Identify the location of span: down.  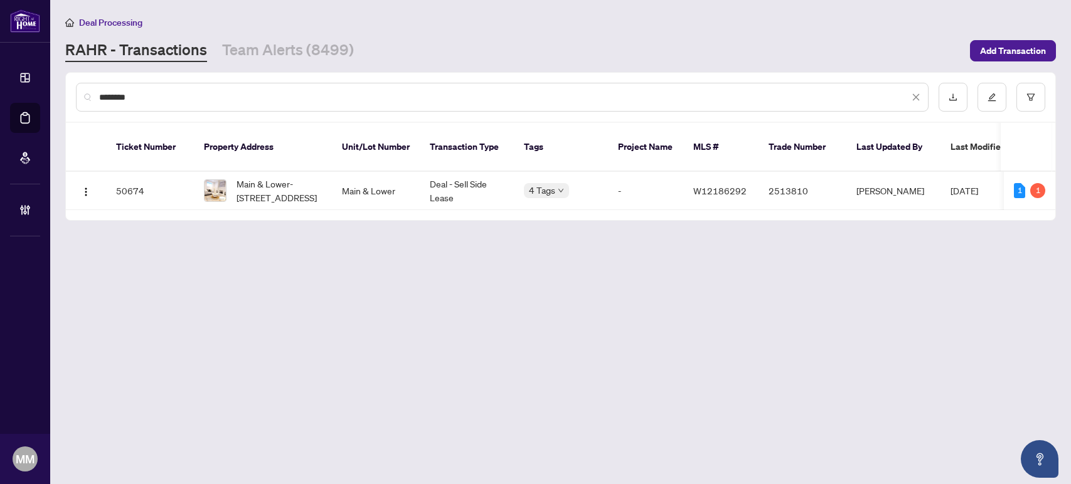
(561, 191).